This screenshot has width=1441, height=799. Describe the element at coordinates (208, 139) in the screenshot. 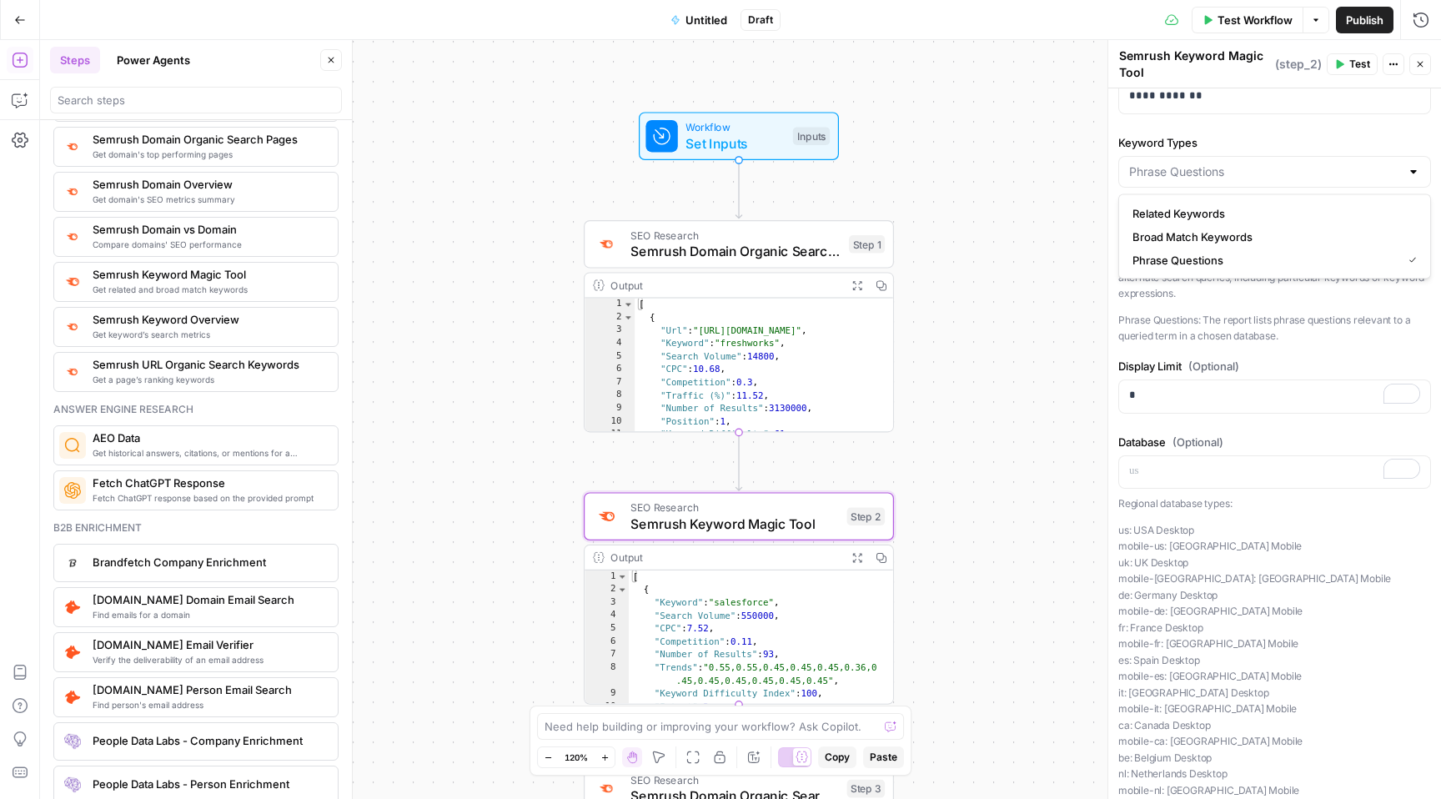

I see `span: Semrush Domain Organic Search Pages` at that location.